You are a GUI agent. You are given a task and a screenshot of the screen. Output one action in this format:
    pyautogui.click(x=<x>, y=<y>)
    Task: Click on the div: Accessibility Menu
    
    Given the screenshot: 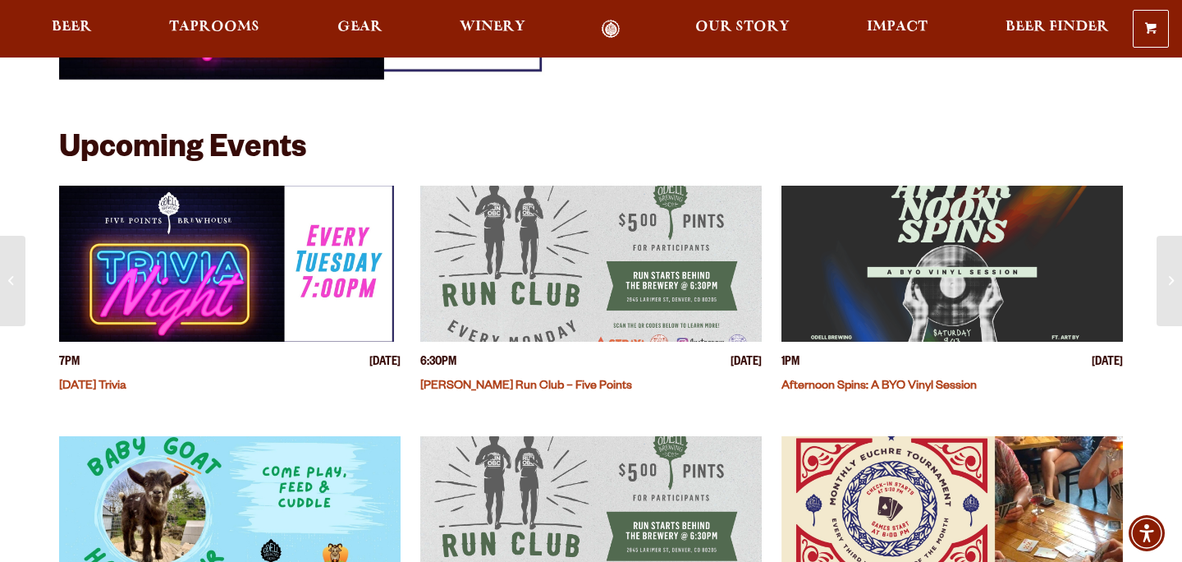 What is the action you would take?
    pyautogui.click(x=1147, y=533)
    